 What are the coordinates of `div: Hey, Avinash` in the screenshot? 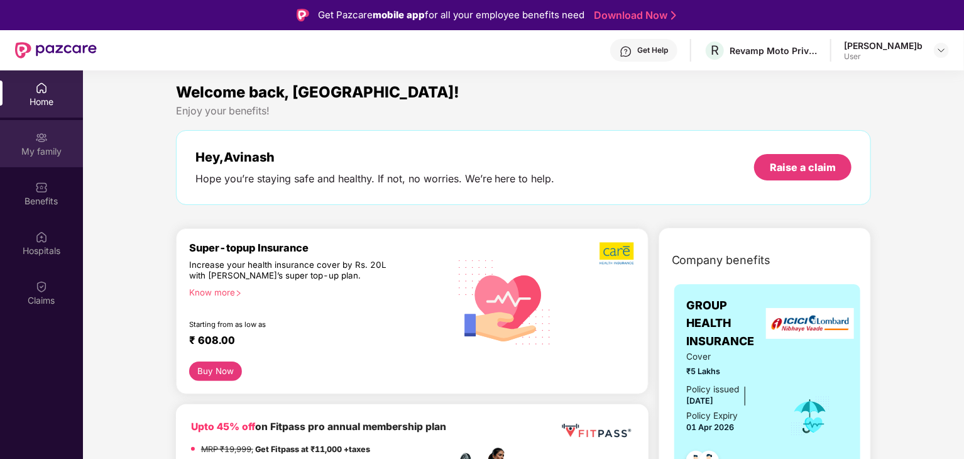 It's located at (375, 157).